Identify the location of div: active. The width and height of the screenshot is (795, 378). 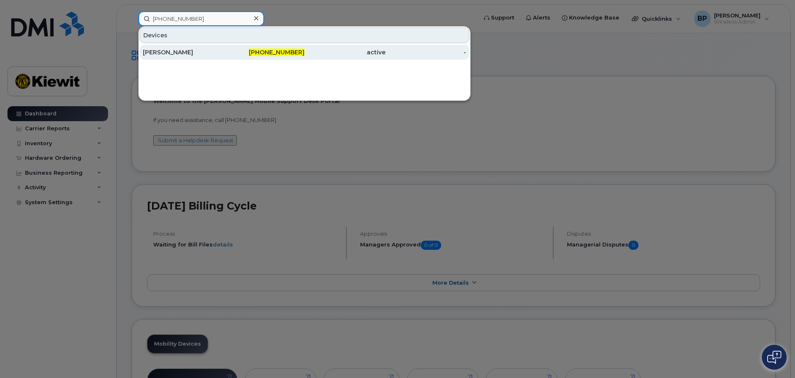
(345, 52).